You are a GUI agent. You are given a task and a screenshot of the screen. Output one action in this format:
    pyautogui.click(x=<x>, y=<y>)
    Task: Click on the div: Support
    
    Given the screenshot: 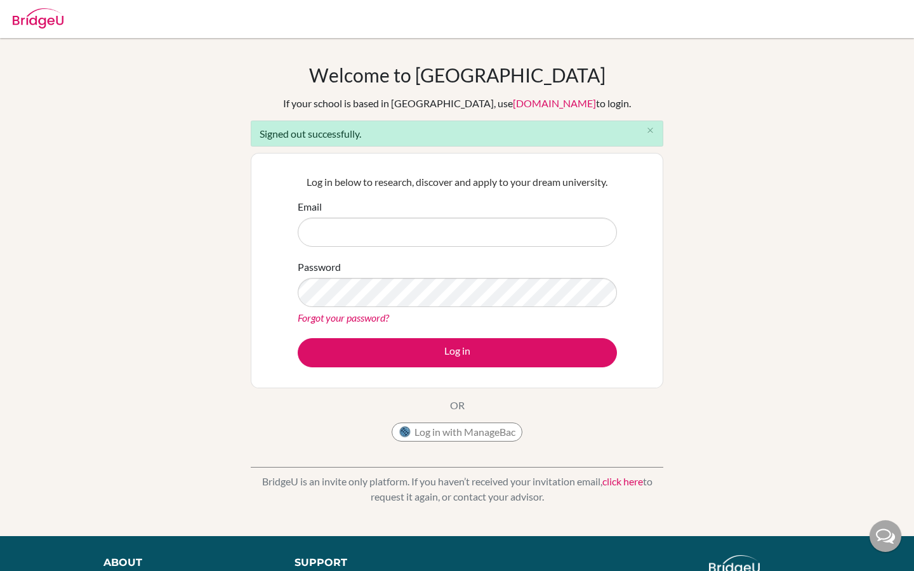 What is the action you would take?
    pyautogui.click(x=369, y=563)
    